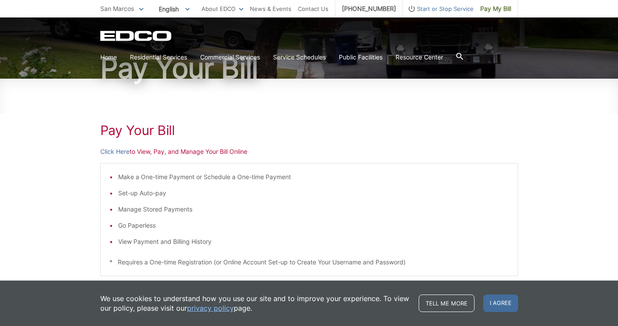  Describe the element at coordinates (313, 9) in the screenshot. I see `a: Contact Us` at that location.